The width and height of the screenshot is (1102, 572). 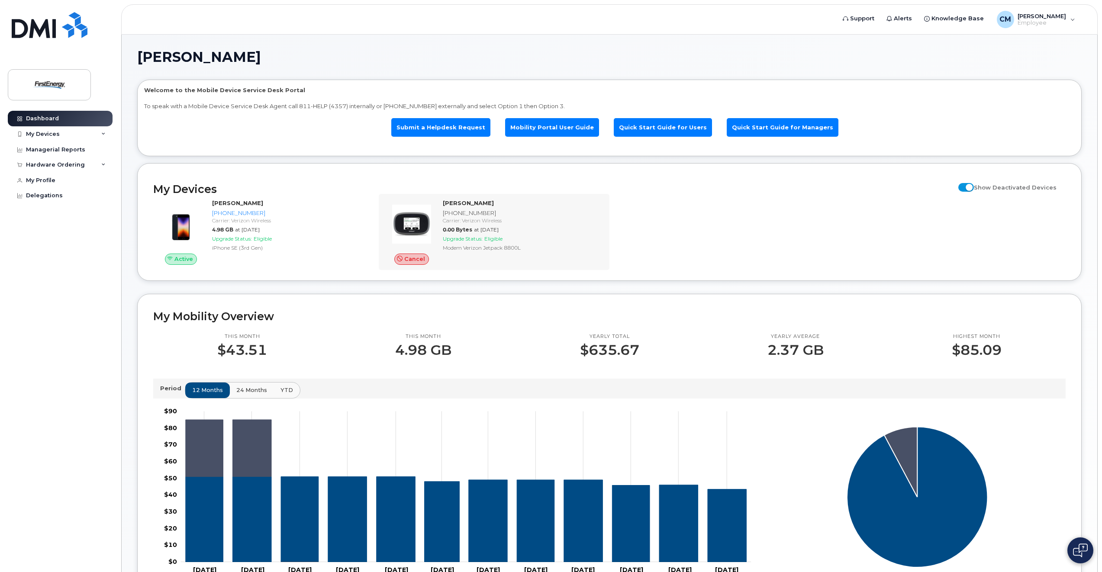 I want to click on p: To speak with a Mobile Device Service Desk Agent call 811-HELP (4357) internally or [PHONE_NUMBER..., so click(x=609, y=106).